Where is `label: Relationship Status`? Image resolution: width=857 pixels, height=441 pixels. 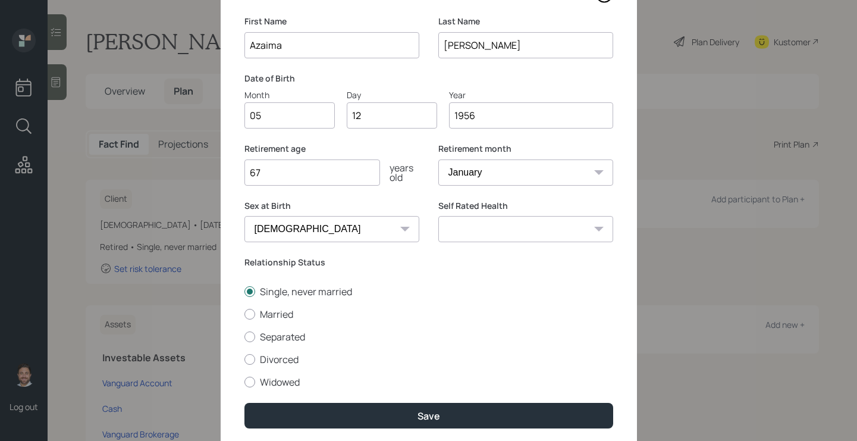 label: Relationship Status is located at coordinates (429, 262).